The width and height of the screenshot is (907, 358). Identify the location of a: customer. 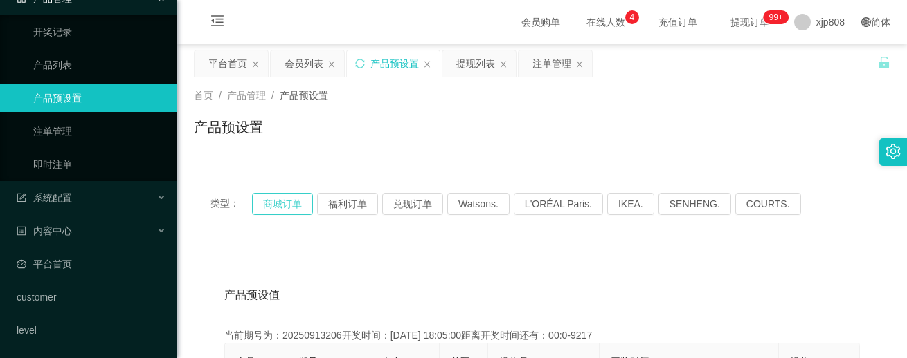
(91, 298).